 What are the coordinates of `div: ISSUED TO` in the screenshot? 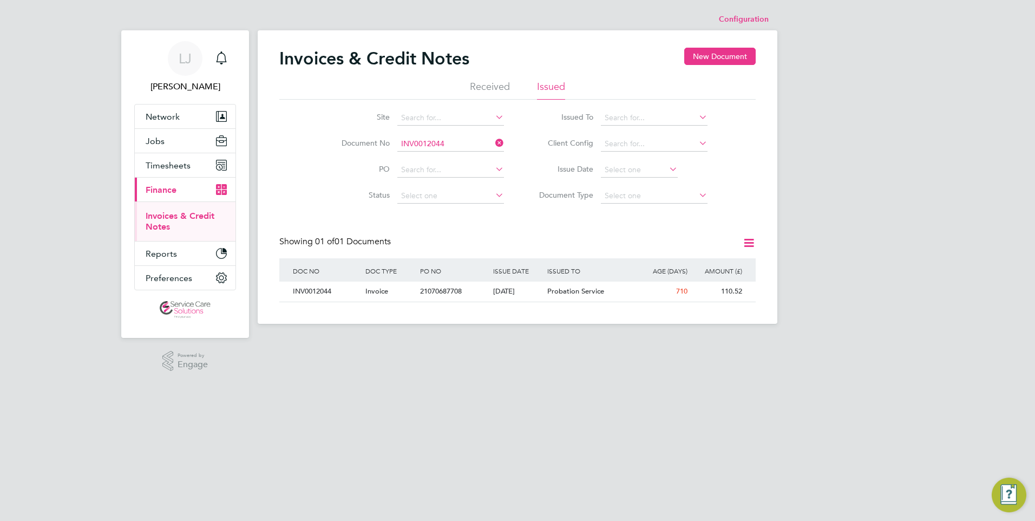 It's located at (590, 271).